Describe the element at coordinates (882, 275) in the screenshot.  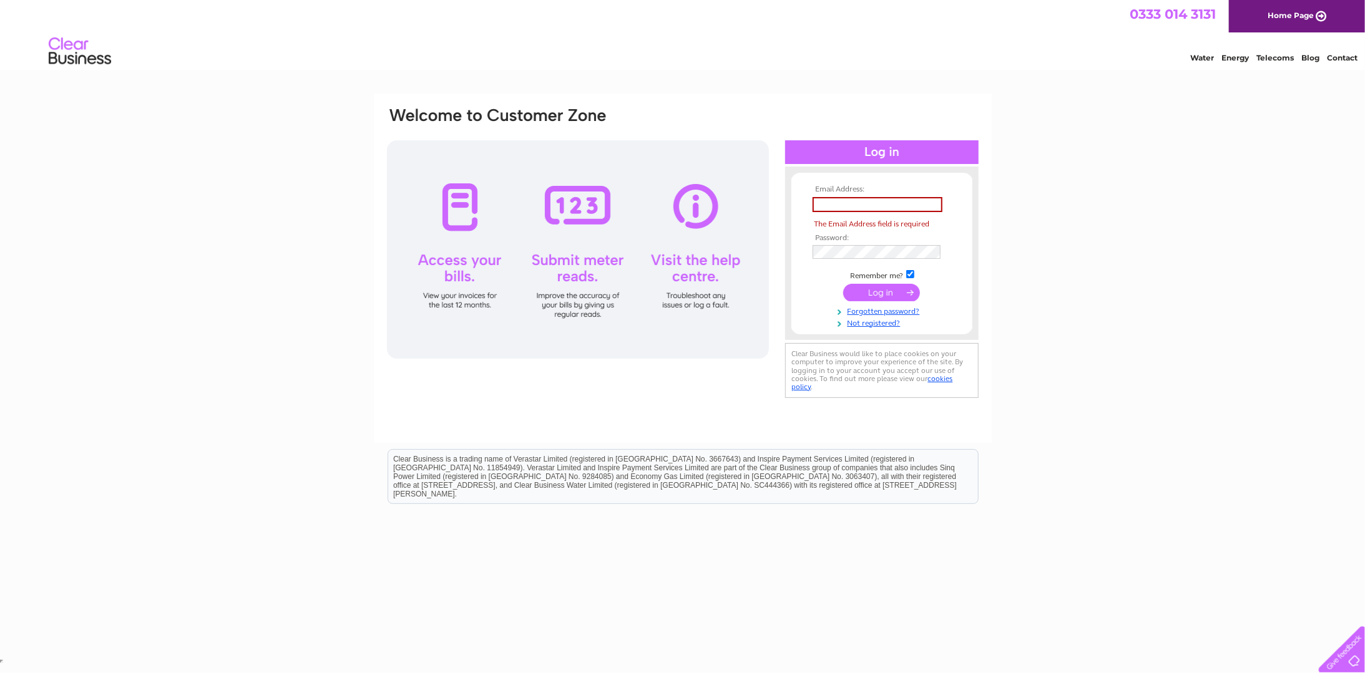
I see `td: Remember me?` at that location.